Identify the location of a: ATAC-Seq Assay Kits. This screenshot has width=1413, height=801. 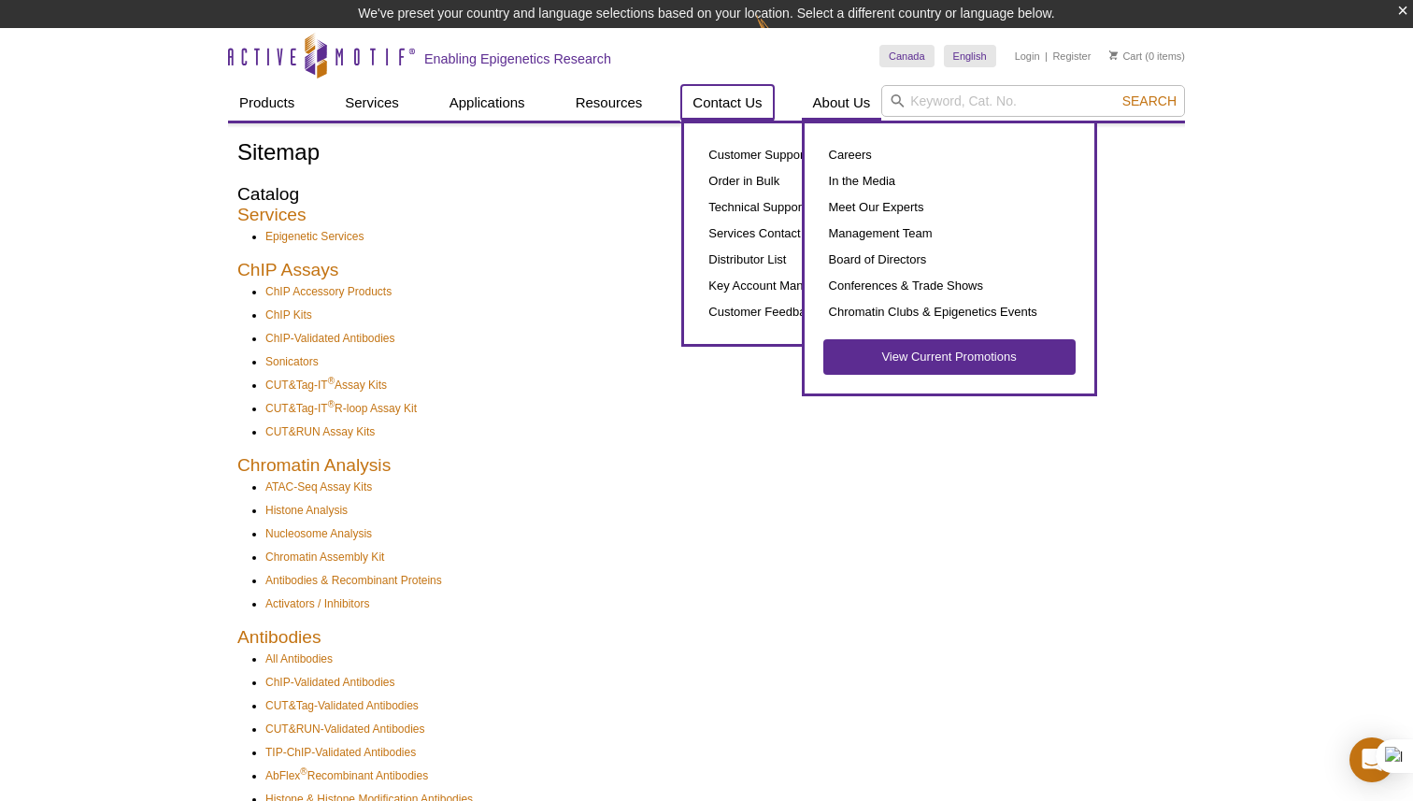
(319, 487).